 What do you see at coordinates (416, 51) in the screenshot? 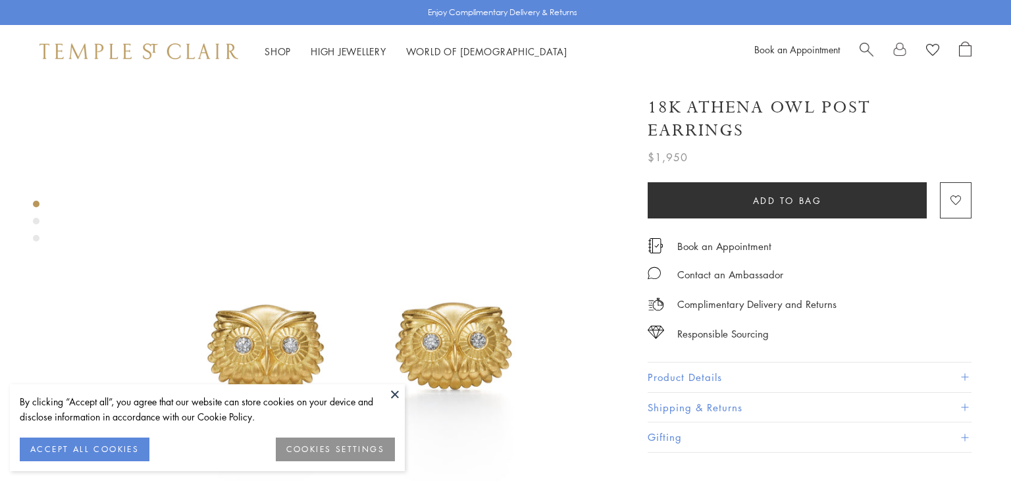
I see `nav: Main navigation` at bounding box center [416, 51].